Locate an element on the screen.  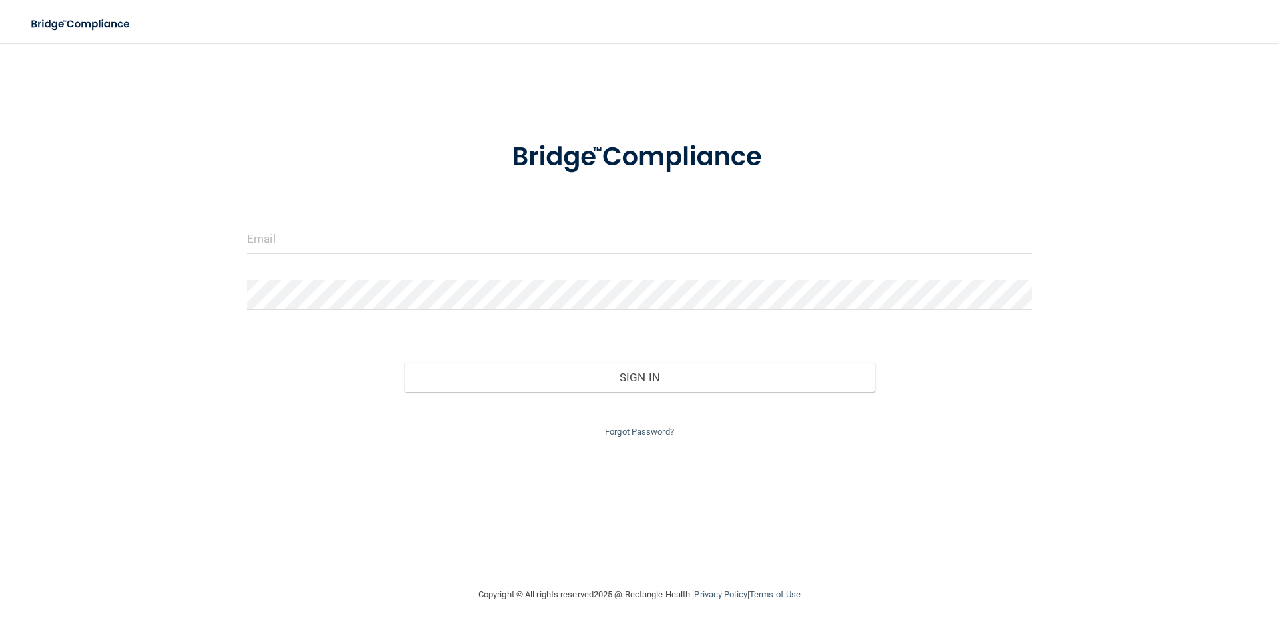
a: Terms of Use is located at coordinates (775, 594).